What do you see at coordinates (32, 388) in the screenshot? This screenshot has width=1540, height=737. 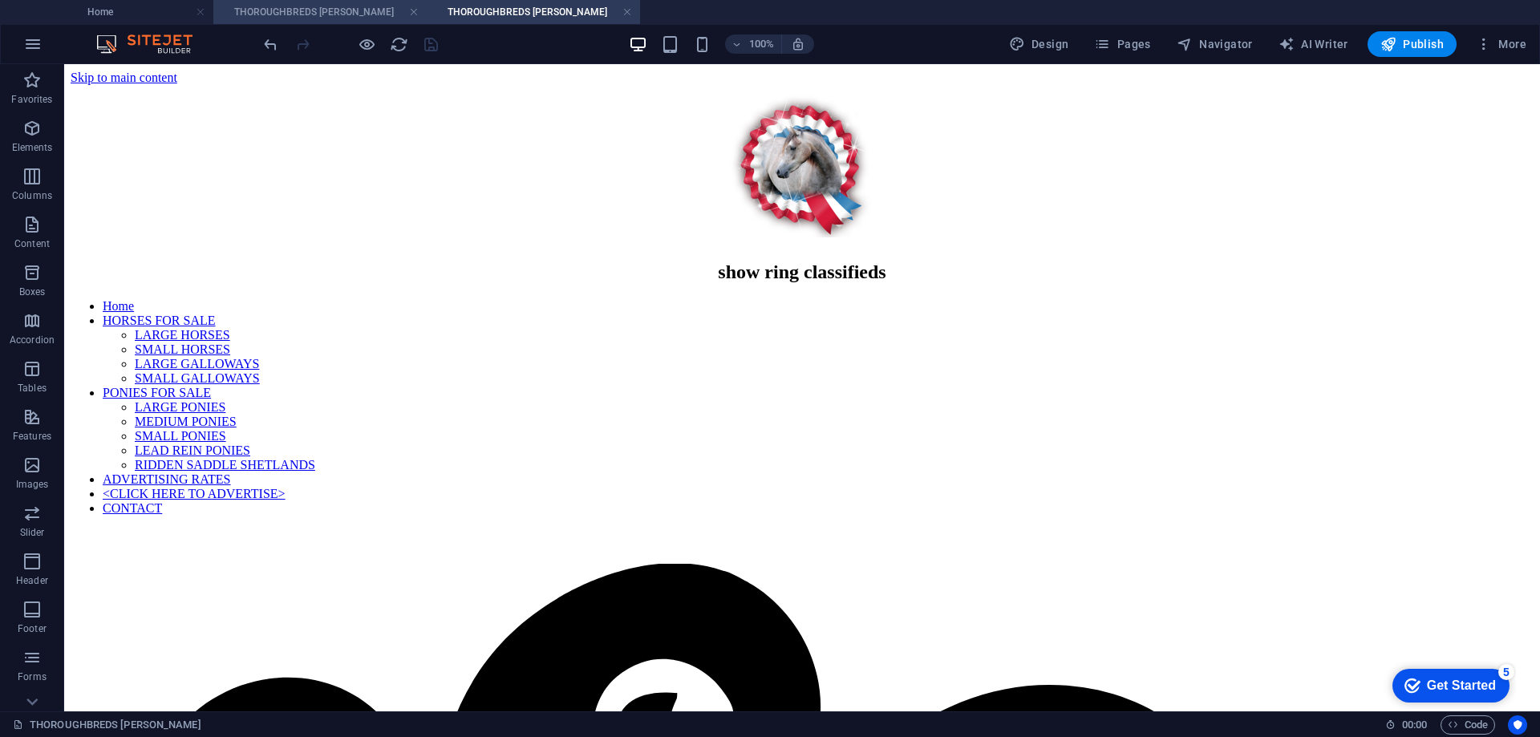 I see `p: Tables` at bounding box center [32, 388].